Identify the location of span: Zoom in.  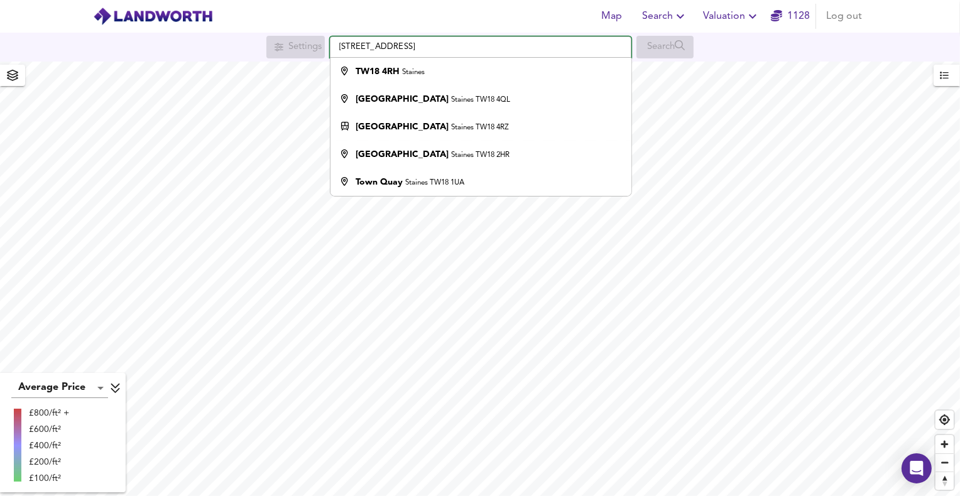
(944, 444).